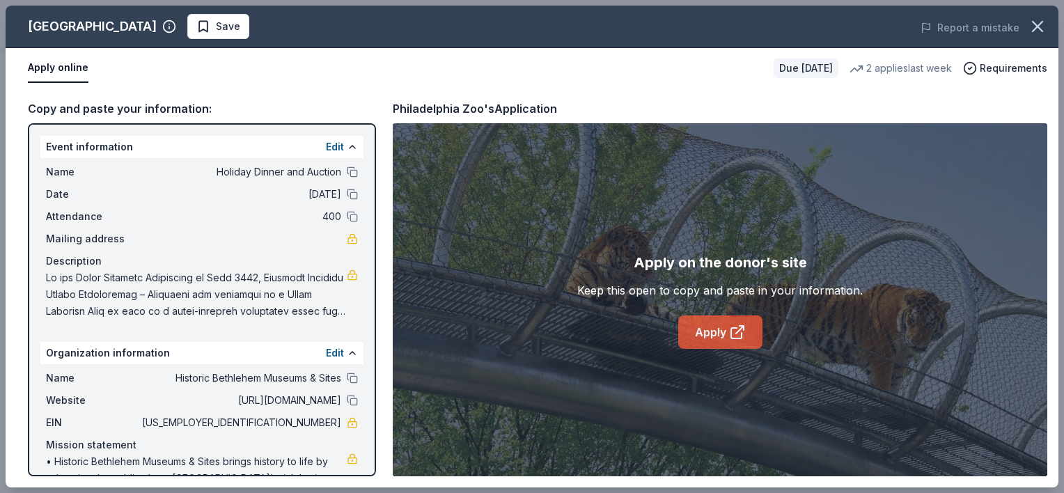 The width and height of the screenshot is (1064, 493). Describe the element at coordinates (202, 109) in the screenshot. I see `div: Copy and paste your information:` at that location.